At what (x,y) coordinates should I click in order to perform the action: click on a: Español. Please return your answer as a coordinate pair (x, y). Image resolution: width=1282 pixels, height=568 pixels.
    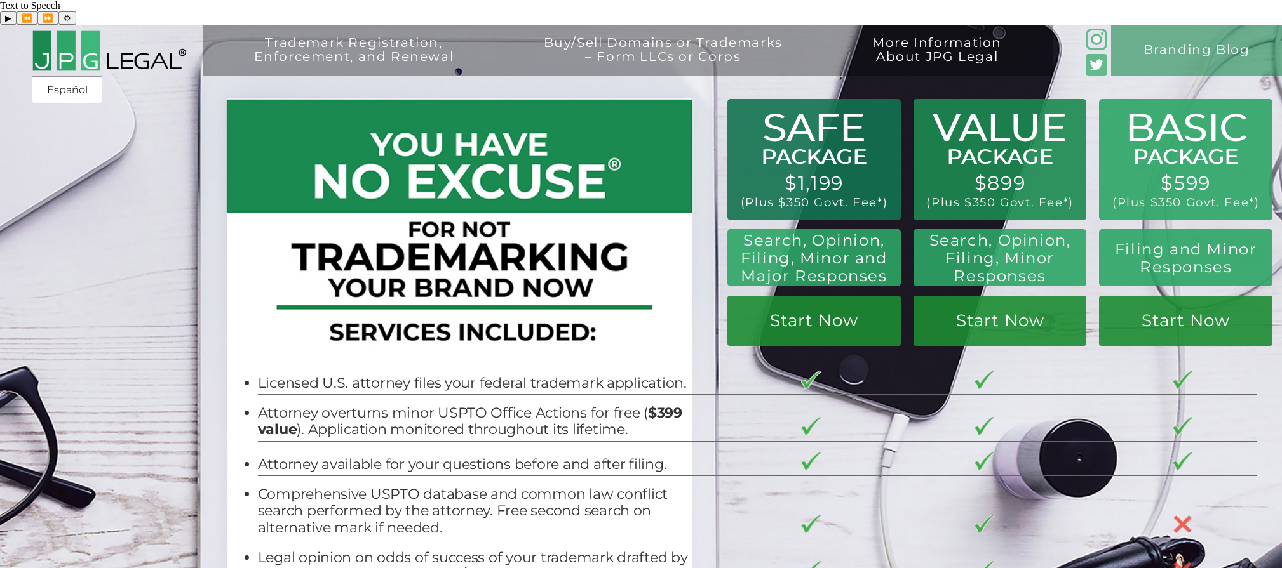
    Looking at the image, I should click on (67, 90).